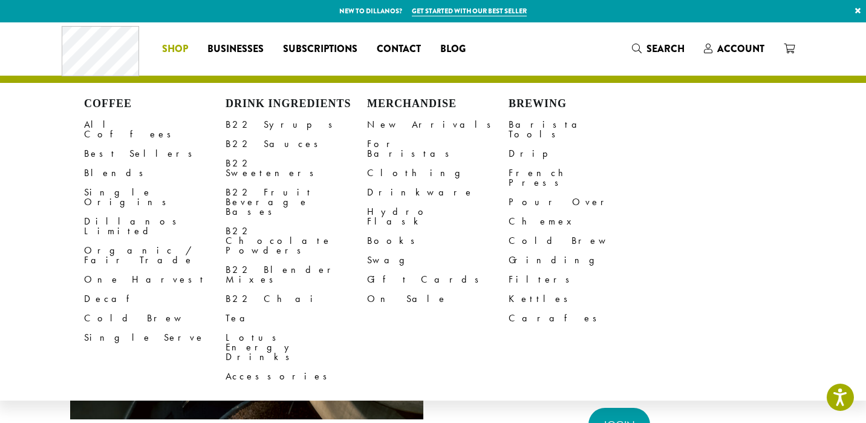 Image resolution: width=866 pixels, height=423 pixels. Describe the element at coordinates (579, 299) in the screenshot. I see `a: Kettles` at that location.